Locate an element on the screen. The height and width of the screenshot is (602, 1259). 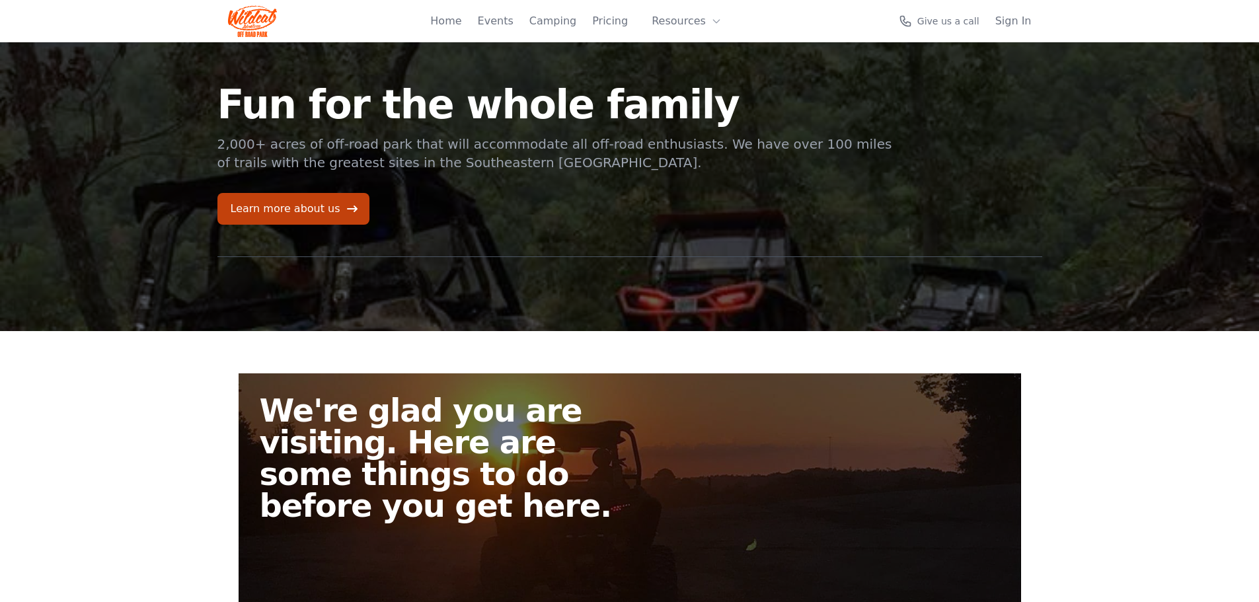
a: Camping is located at coordinates (553, 21).